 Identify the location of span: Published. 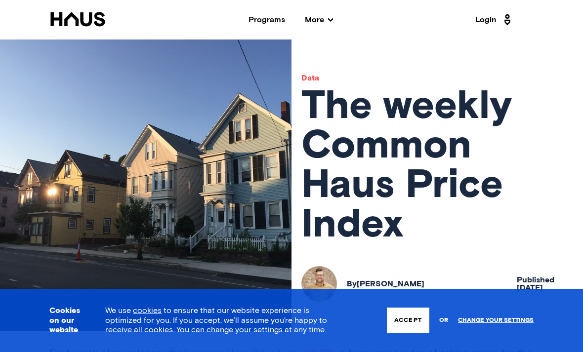
(535, 280).